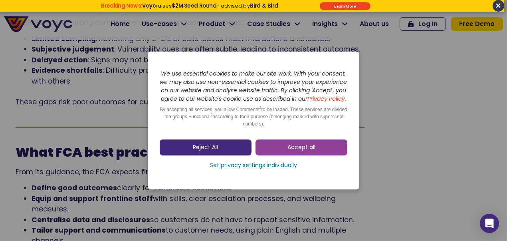  What do you see at coordinates (206, 147) in the screenshot?
I see `span: Reject All` at bounding box center [206, 147].